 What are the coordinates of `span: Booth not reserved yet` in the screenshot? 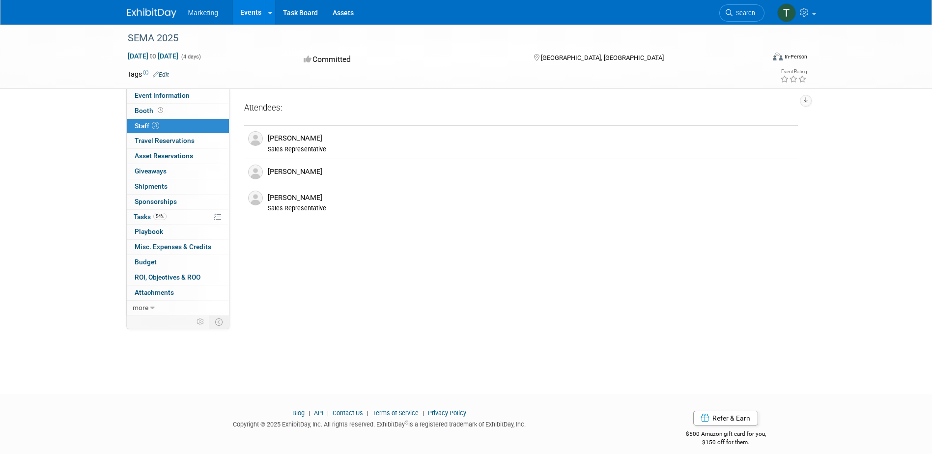 It's located at (160, 110).